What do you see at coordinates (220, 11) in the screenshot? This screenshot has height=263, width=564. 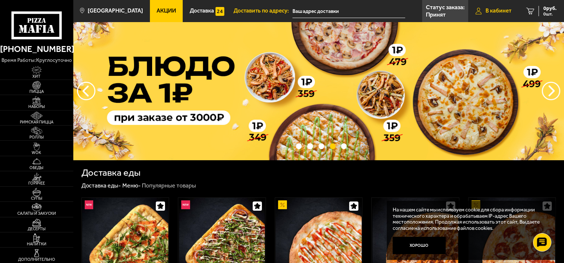 I see `img: 15daf4d41897b9f0e9f617042186c801.svg` at bounding box center [220, 11].